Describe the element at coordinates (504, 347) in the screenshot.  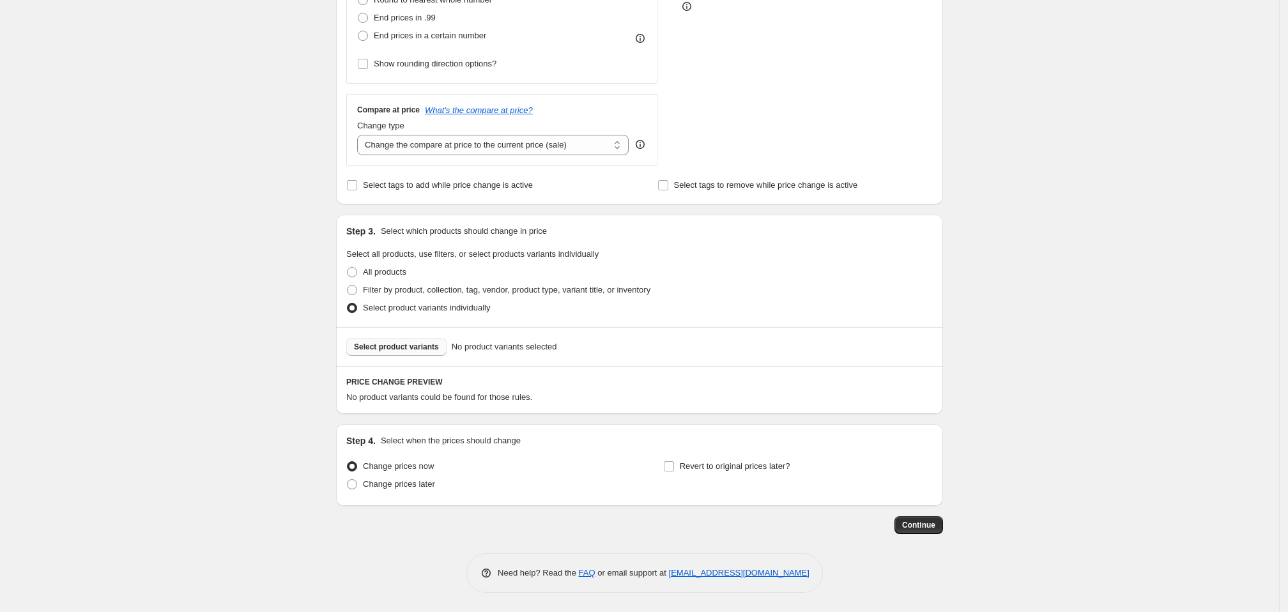
I see `span: No product variants selected` at that location.